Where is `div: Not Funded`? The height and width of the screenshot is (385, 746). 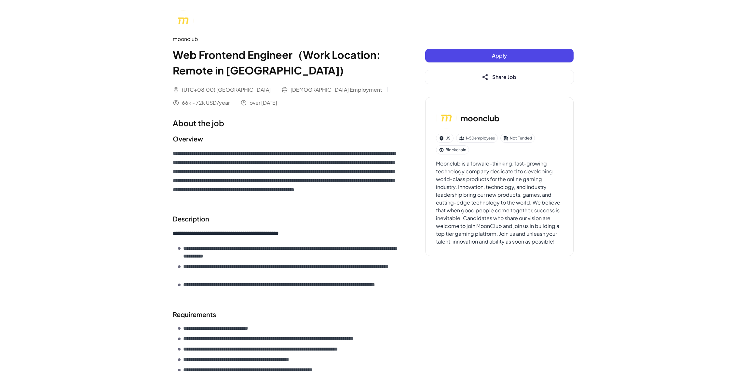 div: Not Funded is located at coordinates (517, 138).